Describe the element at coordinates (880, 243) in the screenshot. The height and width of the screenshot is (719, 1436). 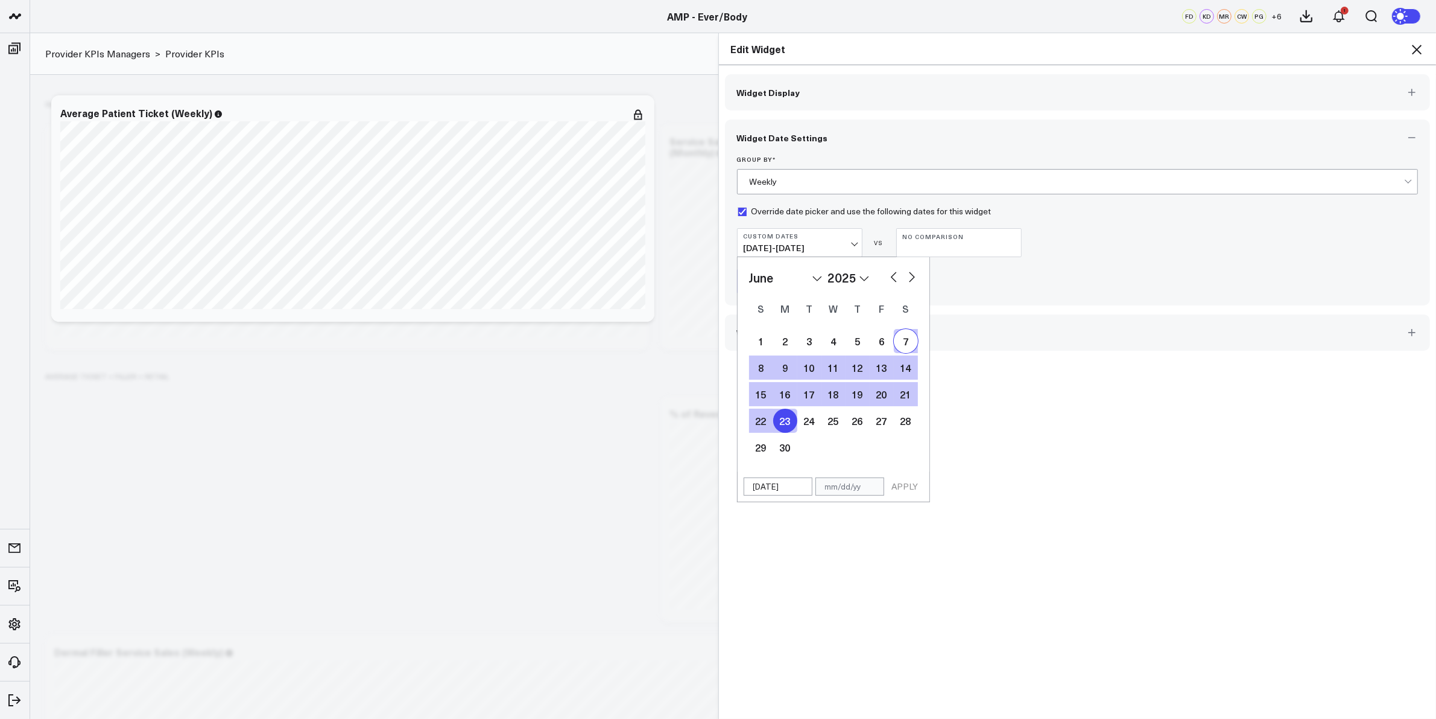
I see `div: VS` at that location.